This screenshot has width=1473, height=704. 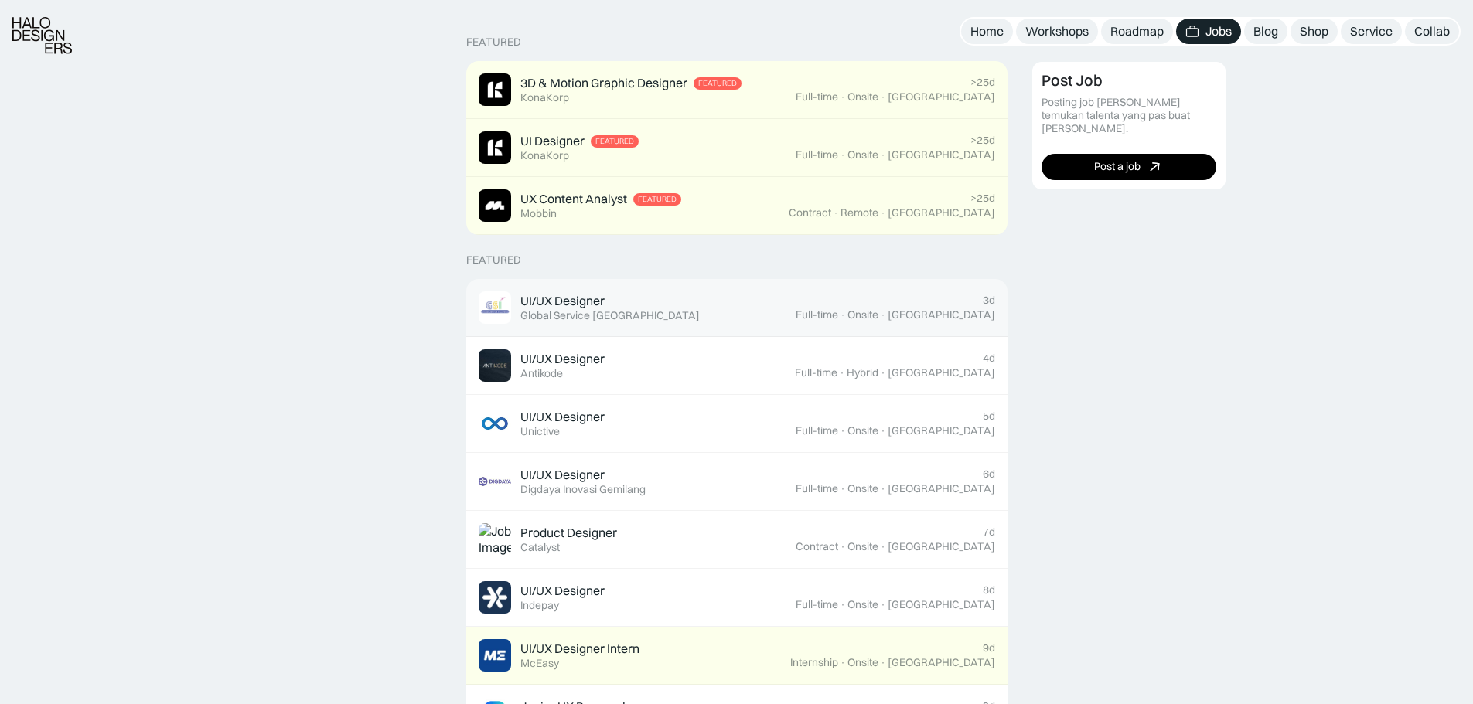 What do you see at coordinates (989, 590) in the screenshot?
I see `div: 8d` at bounding box center [989, 590].